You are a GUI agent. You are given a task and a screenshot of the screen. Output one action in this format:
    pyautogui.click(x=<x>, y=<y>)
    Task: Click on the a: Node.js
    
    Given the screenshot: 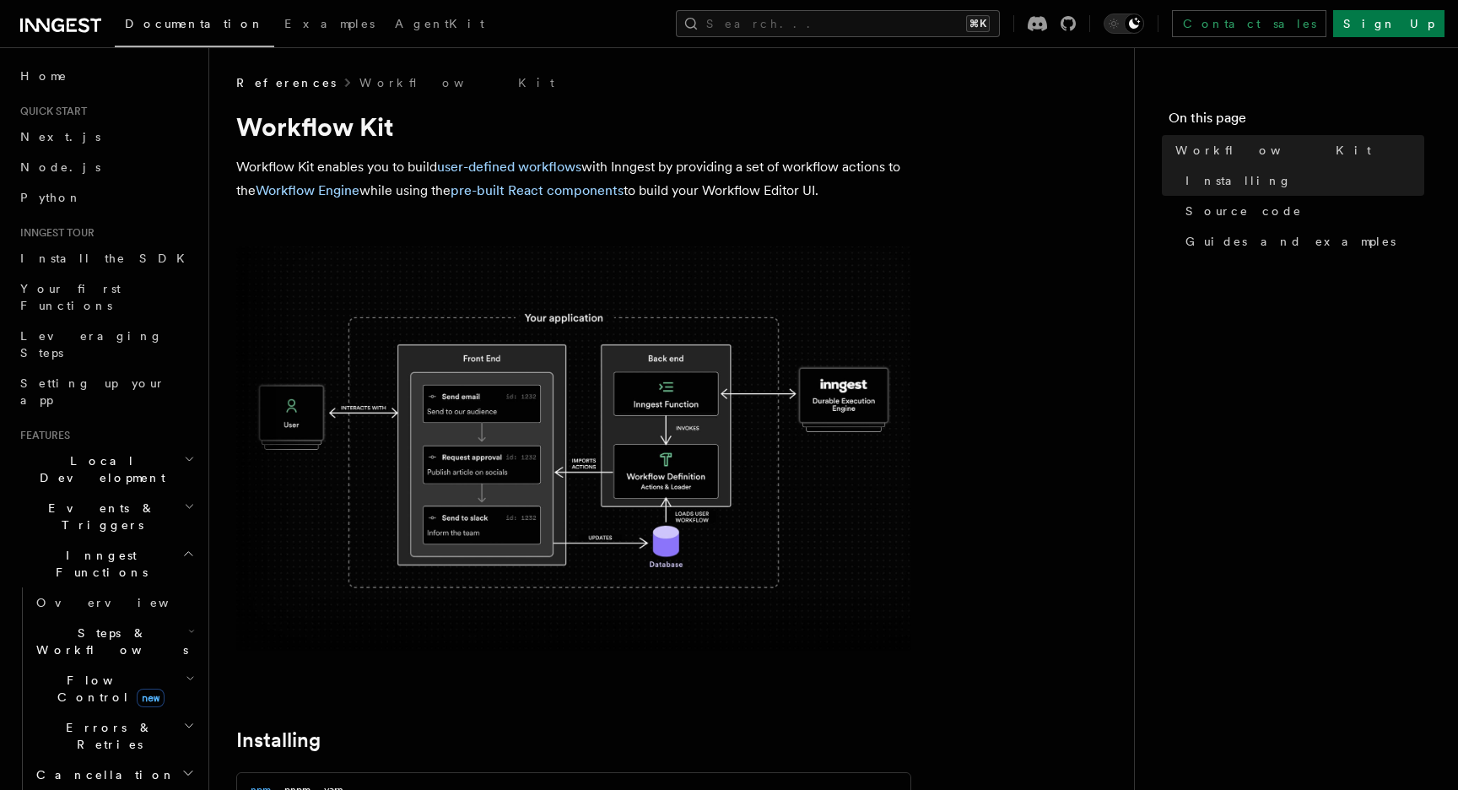 What is the action you would take?
    pyautogui.click(x=105, y=167)
    